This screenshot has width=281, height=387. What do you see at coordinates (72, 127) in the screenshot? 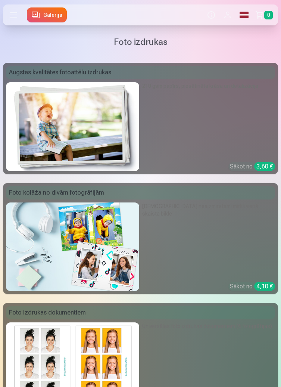
I see `img: Augstas kvalitātes fotoattēlu izdrukas` at bounding box center [72, 127].